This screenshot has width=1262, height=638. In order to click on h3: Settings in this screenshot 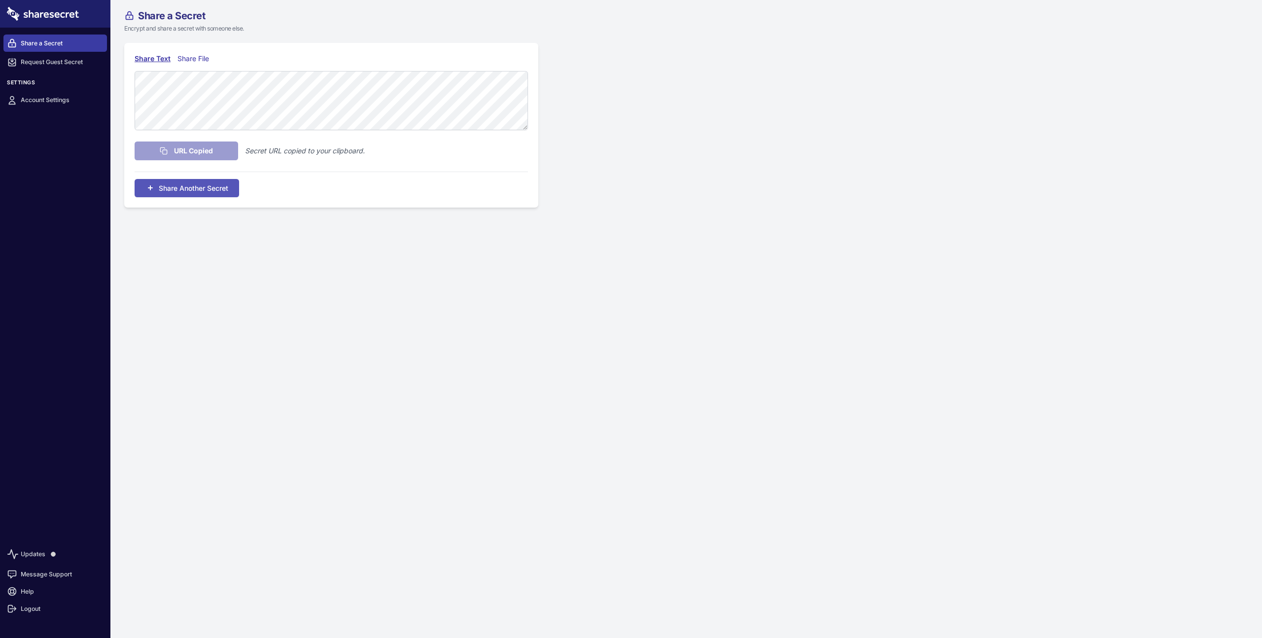, I will do `click(55, 84)`.